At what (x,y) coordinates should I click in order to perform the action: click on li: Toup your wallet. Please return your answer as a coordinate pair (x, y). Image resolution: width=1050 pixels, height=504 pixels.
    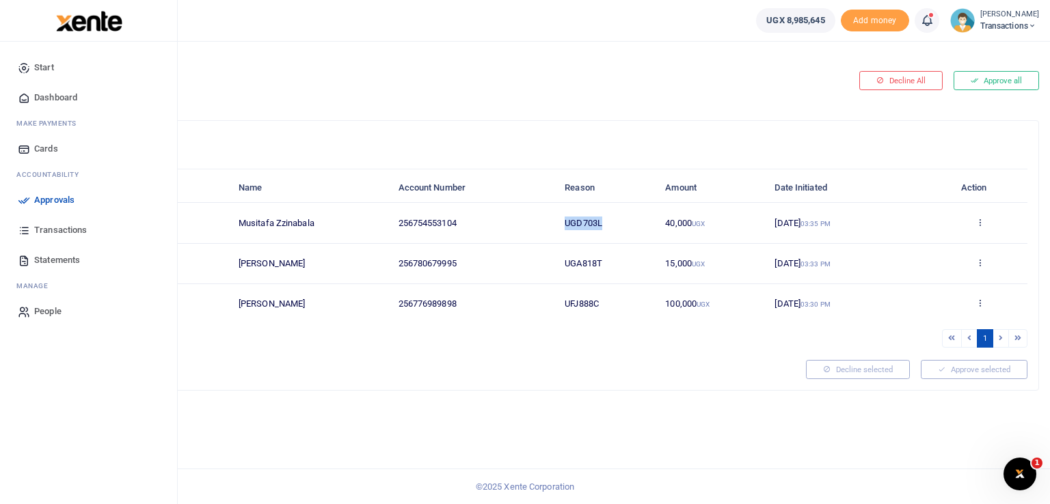
    Looking at the image, I should click on (875, 21).